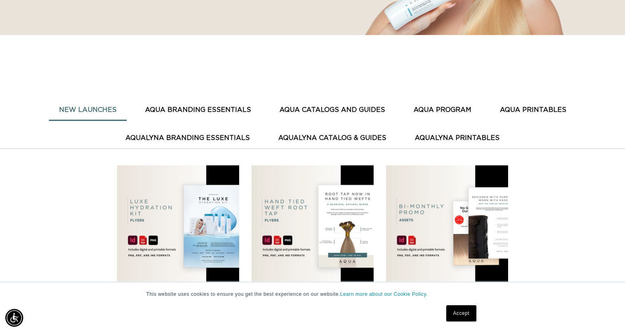  I want to click on button: AquaLyna Branding Essentials, so click(187, 138).